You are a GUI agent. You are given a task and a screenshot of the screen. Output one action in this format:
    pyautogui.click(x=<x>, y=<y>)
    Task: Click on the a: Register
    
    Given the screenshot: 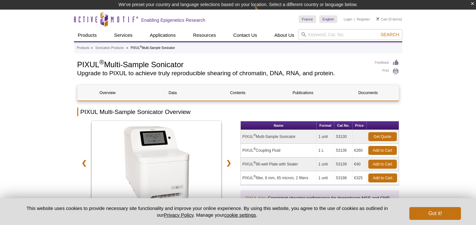 What is the action you would take?
    pyautogui.click(x=363, y=19)
    